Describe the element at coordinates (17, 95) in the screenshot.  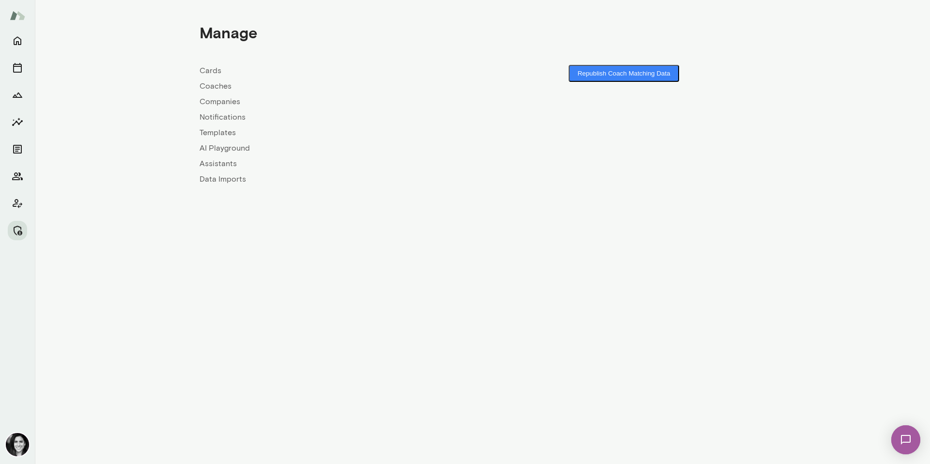
I see `button: Growth Plan` at that location.